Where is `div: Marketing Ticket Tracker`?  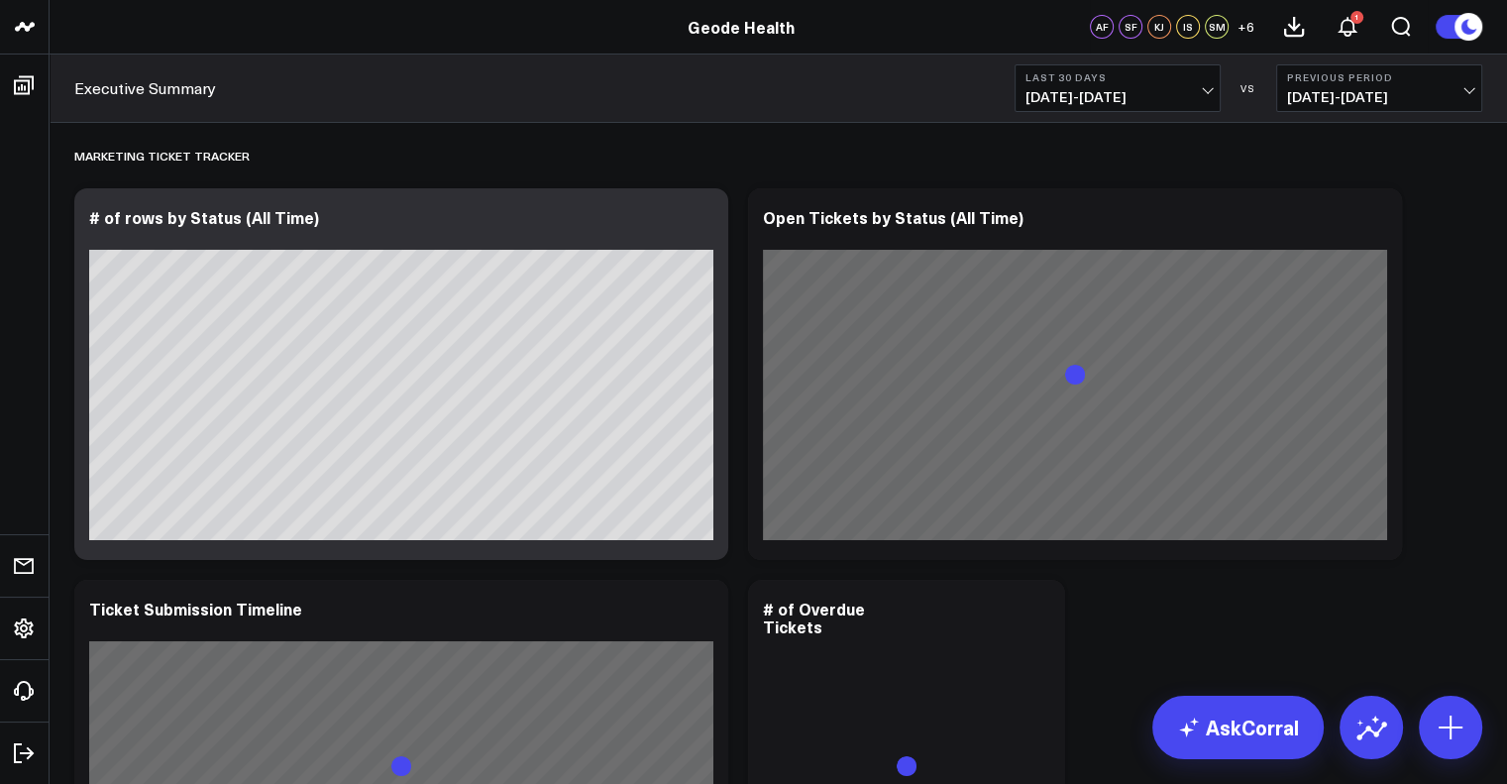 div: Marketing Ticket Tracker is located at coordinates (162, 156).